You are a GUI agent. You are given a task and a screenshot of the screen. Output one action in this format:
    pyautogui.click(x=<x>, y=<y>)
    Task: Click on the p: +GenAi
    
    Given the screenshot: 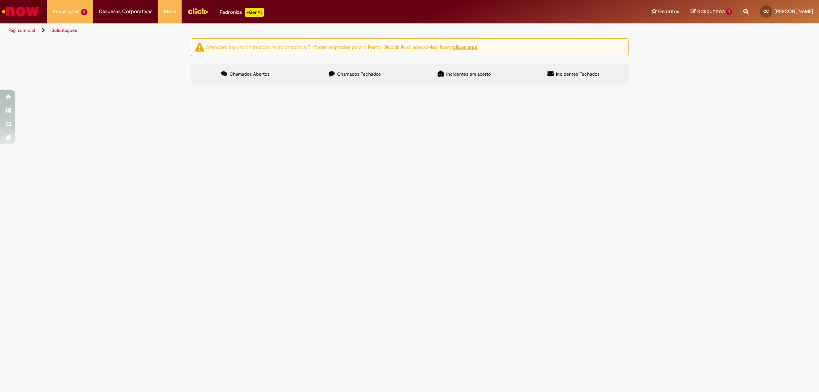 What is the action you would take?
    pyautogui.click(x=254, y=12)
    